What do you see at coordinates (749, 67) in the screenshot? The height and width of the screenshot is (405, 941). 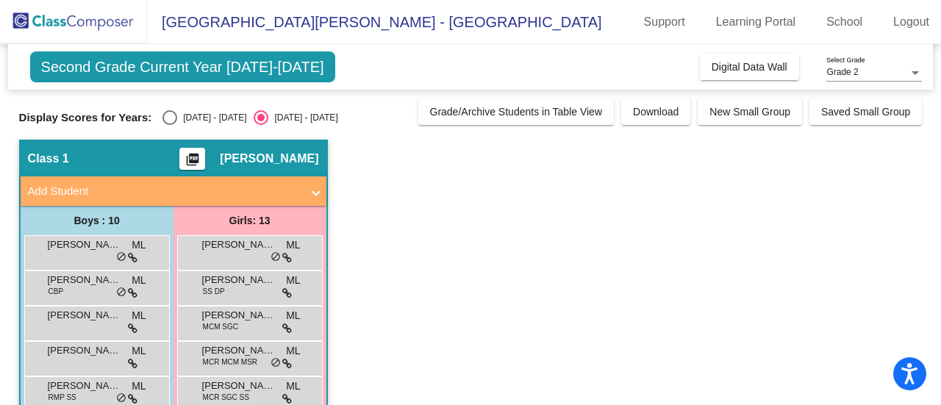 I see `button: Digital Data Wall` at bounding box center [749, 67].